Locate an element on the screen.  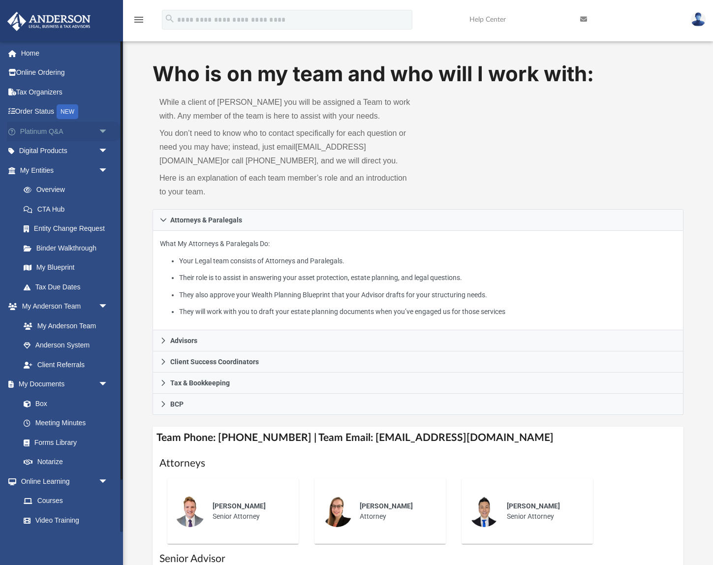
img: User Pic is located at coordinates (698, 19).